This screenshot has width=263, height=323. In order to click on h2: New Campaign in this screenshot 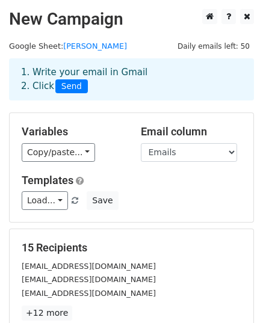, I will do `click(131, 19)`.